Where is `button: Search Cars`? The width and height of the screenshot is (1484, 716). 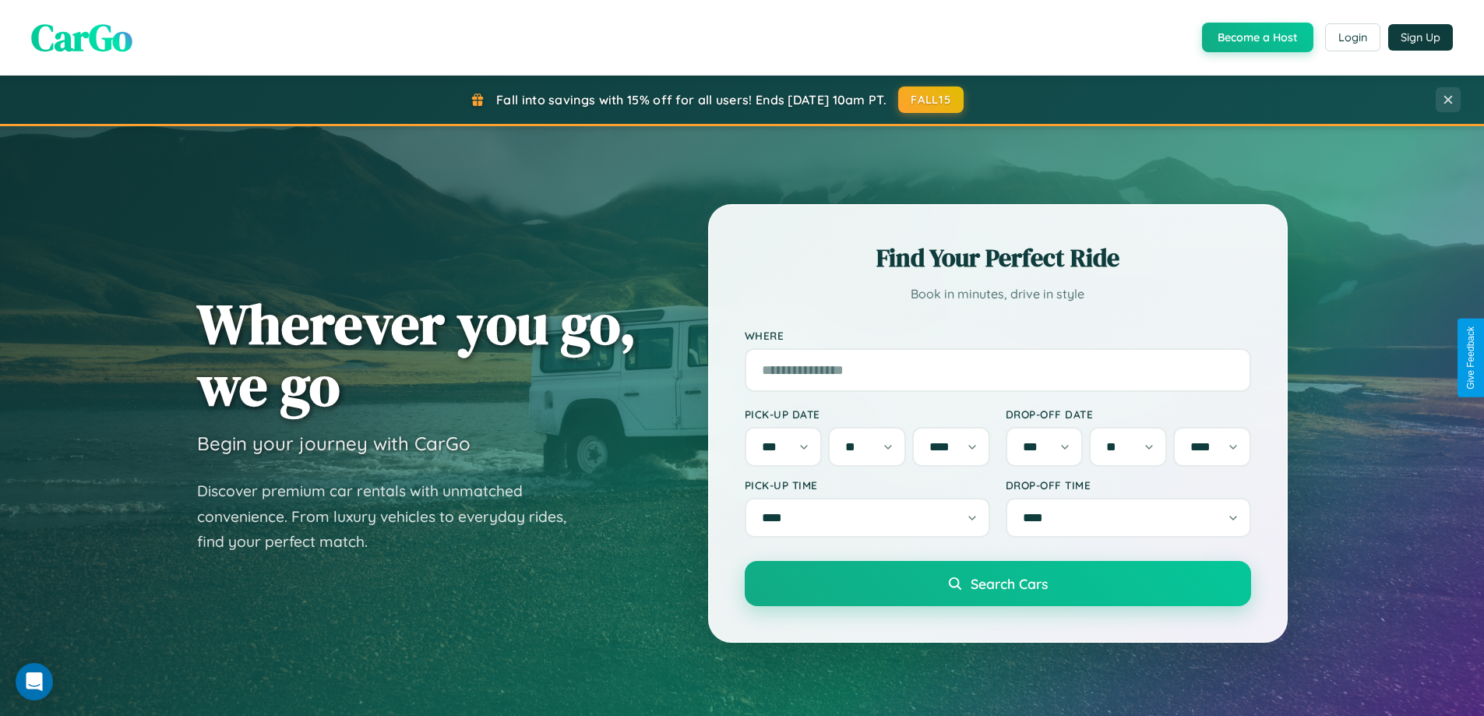
button: Search Cars is located at coordinates (998, 584).